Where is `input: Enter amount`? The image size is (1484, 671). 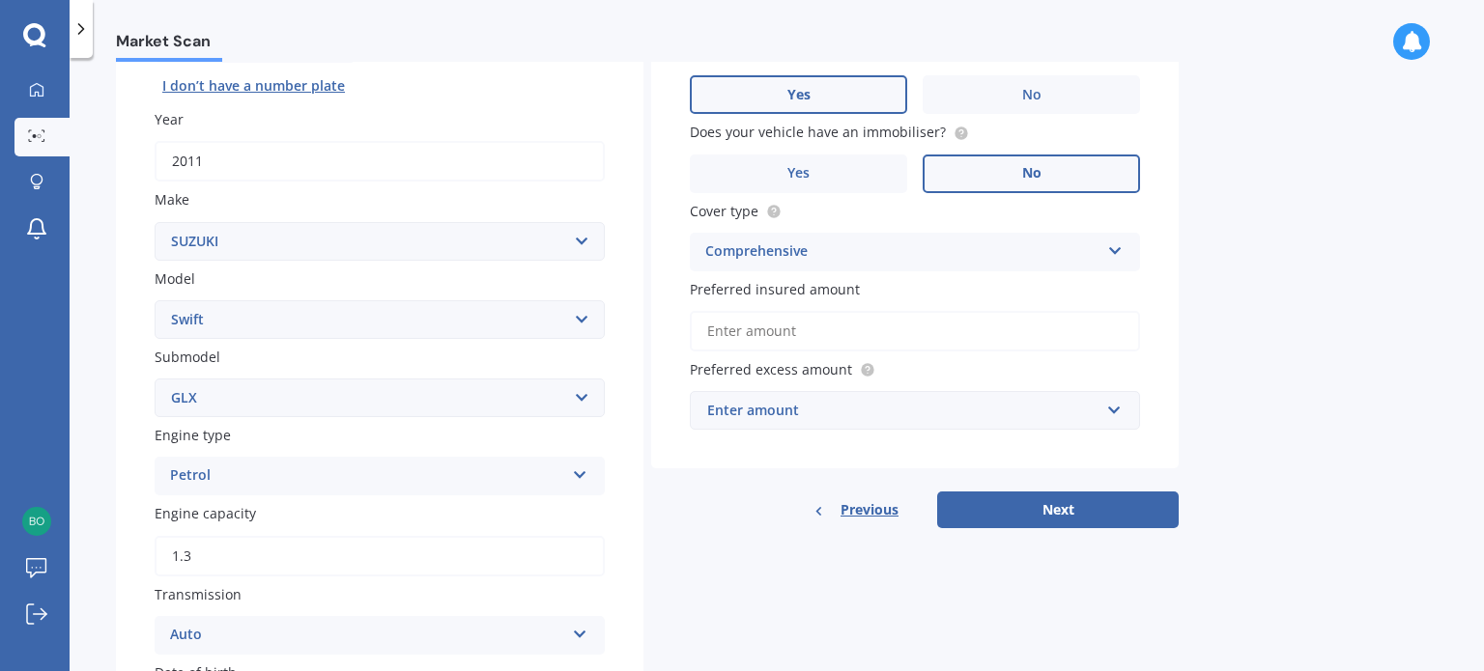 input: Enter amount is located at coordinates (915, 331).